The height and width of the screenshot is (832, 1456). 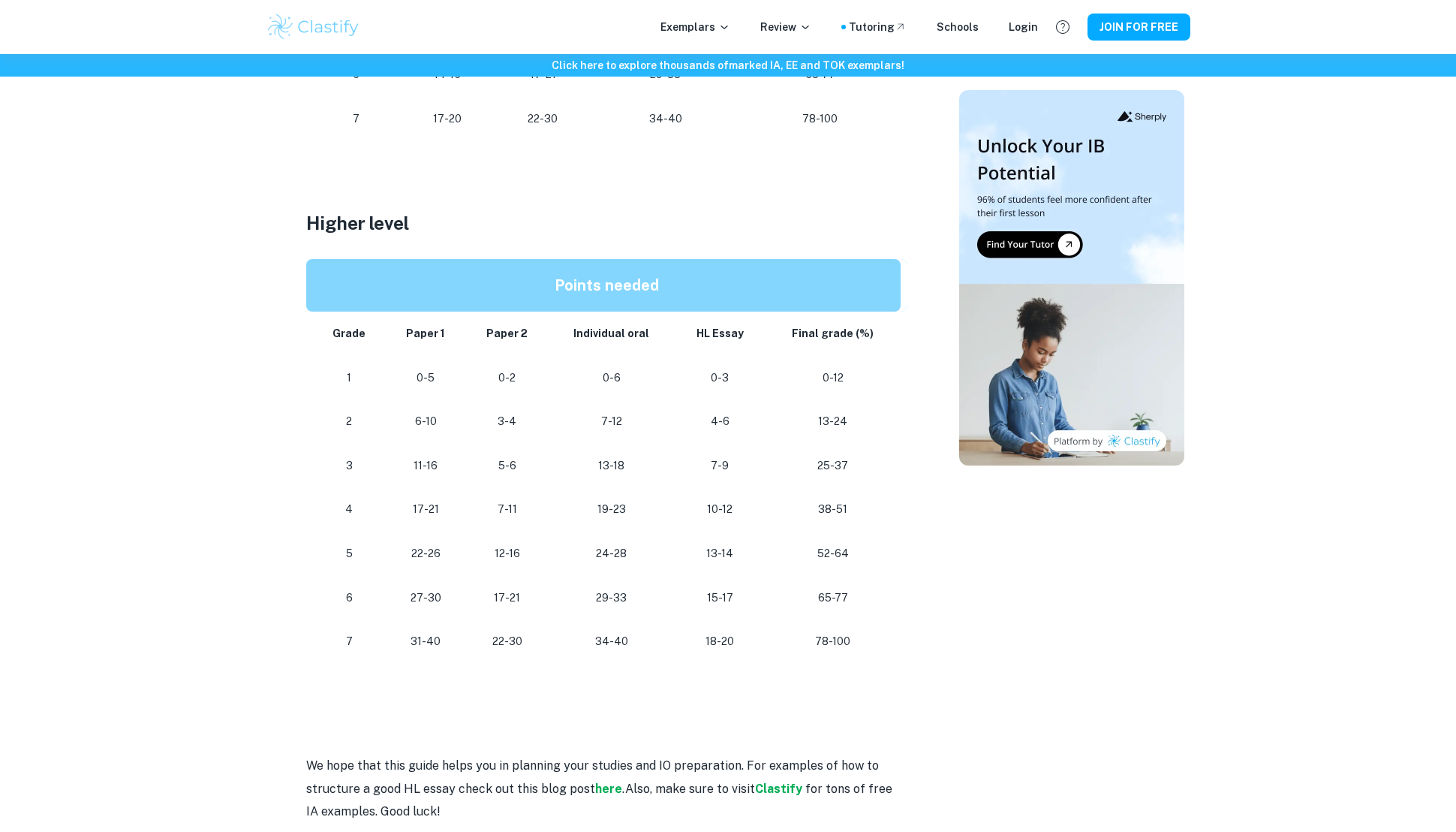 What do you see at coordinates (507, 377) in the screenshot?
I see `p: 0-2` at bounding box center [507, 377].